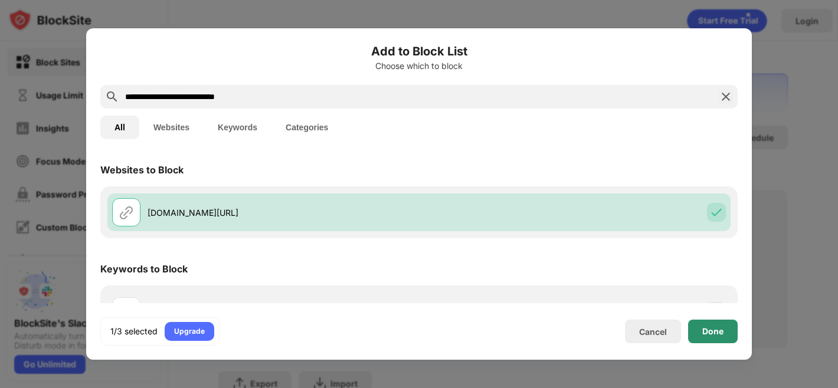 The height and width of the screenshot is (388, 838). What do you see at coordinates (419, 66) in the screenshot?
I see `div: Choose which to block` at bounding box center [419, 66].